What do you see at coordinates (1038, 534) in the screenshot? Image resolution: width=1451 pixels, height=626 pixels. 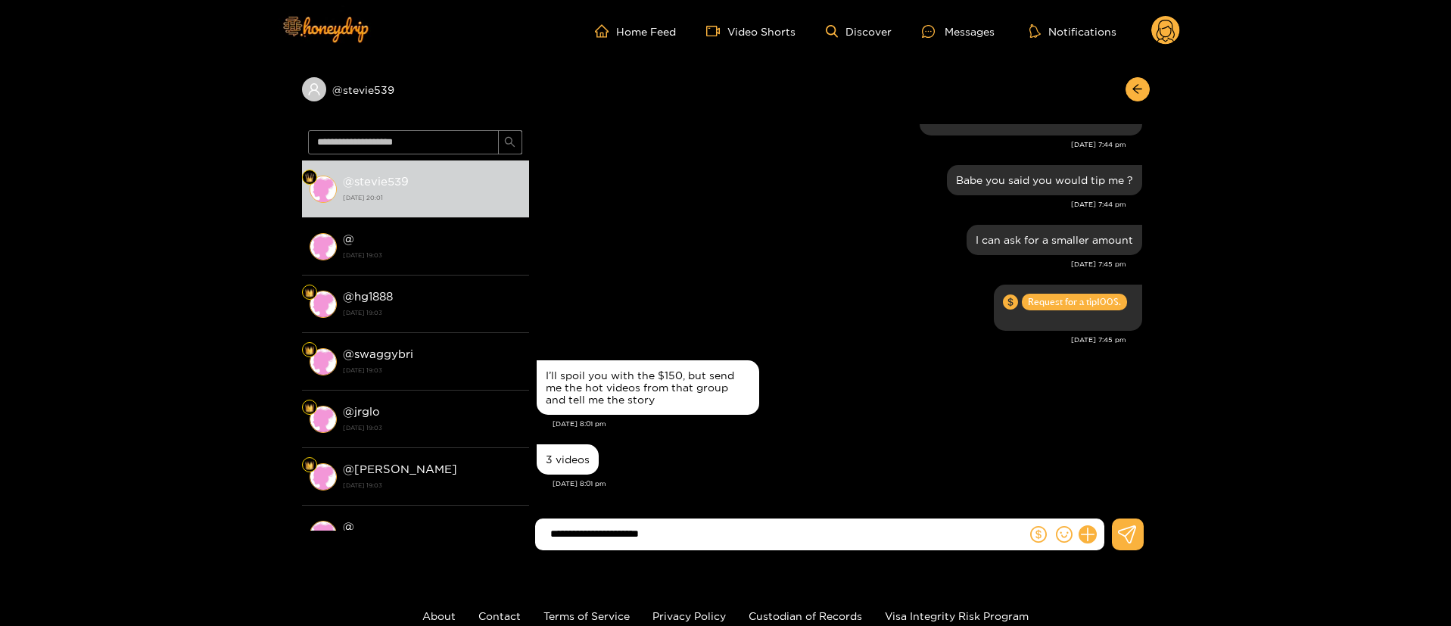 I see `span: dollar` at bounding box center [1038, 534].